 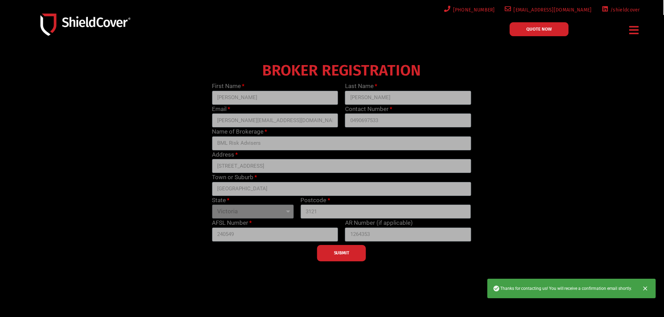 I want to click on label: First Name, so click(x=228, y=86).